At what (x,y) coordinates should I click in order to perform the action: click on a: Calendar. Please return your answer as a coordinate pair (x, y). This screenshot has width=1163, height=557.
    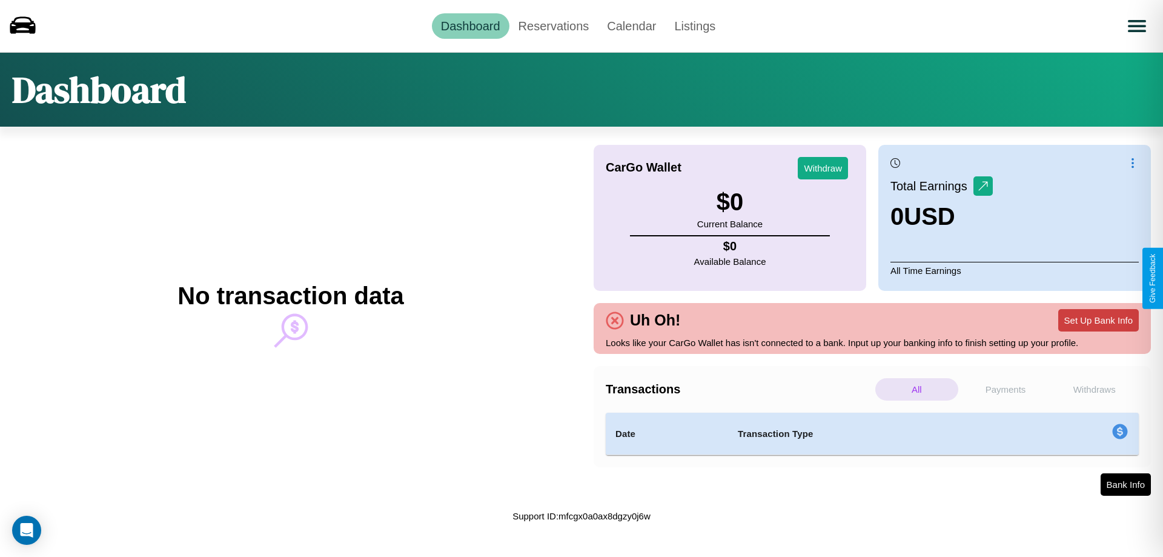
    Looking at the image, I should click on (631, 26).